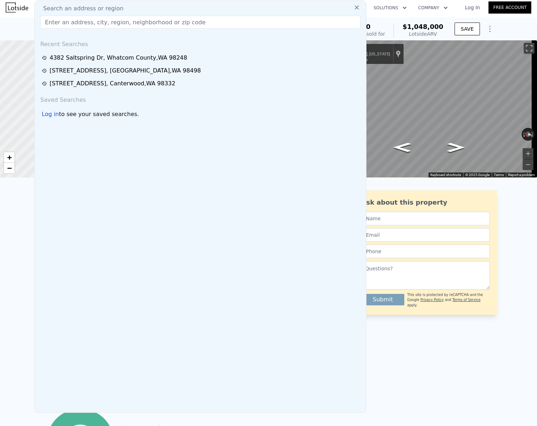 This screenshot has width=537, height=426. Describe the element at coordinates (426, 235) in the screenshot. I see `input: Email` at that location.